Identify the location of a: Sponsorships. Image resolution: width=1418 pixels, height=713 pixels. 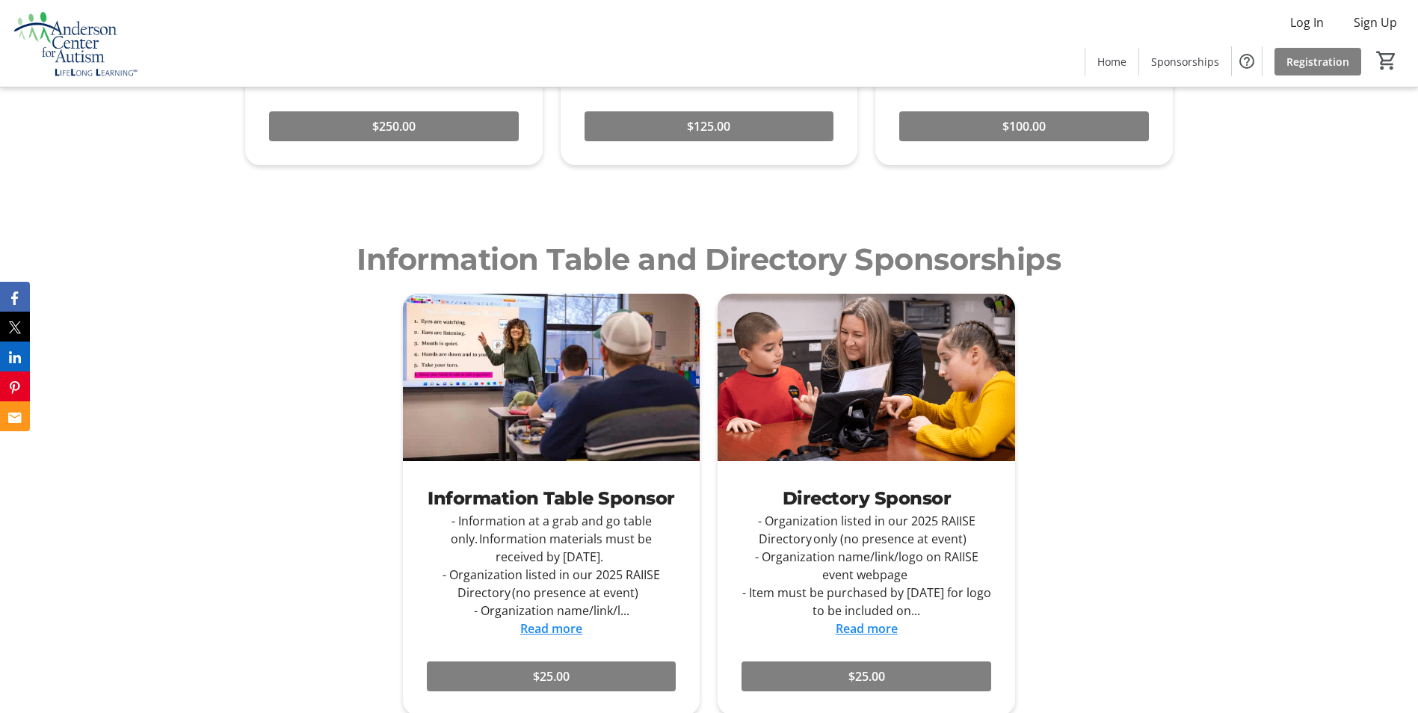
(1185, 61).